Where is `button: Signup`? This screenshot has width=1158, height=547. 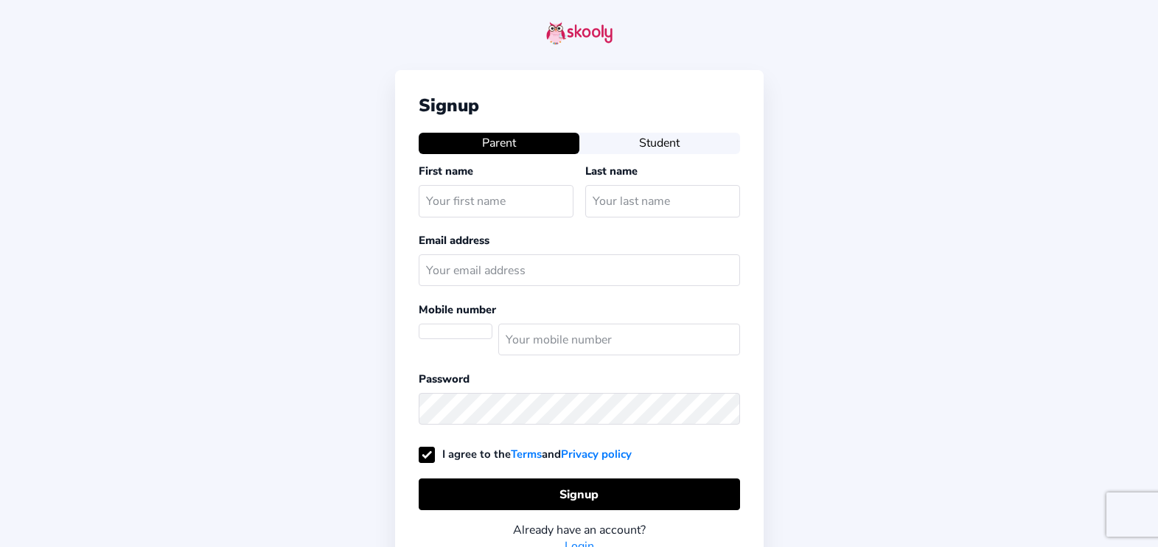 button: Signup is located at coordinates (580, 494).